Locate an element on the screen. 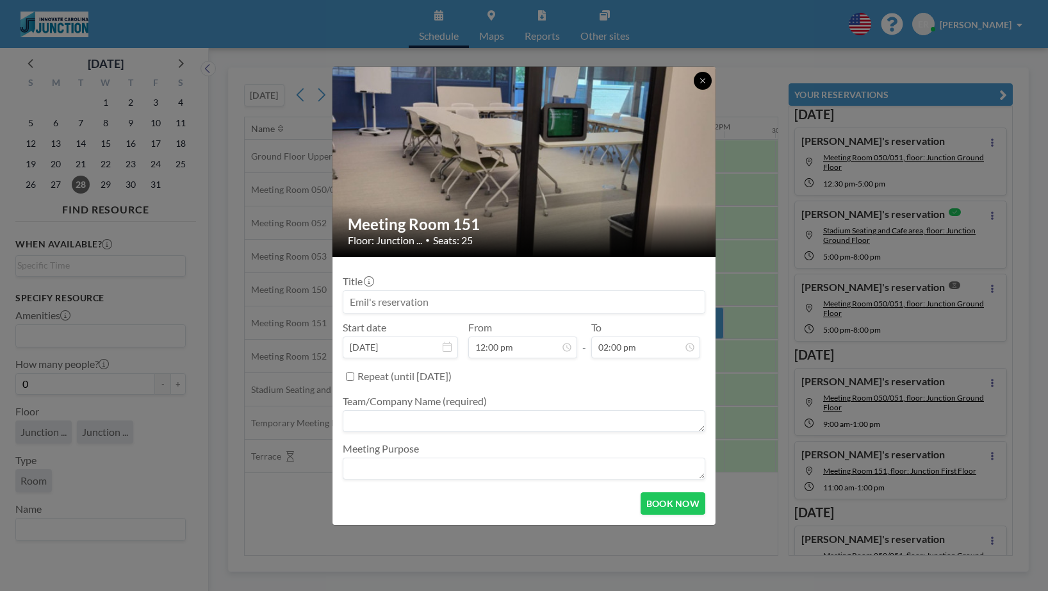 Image resolution: width=1048 pixels, height=591 pixels. h2: Meeting Room 151 is located at coordinates (525, 224).